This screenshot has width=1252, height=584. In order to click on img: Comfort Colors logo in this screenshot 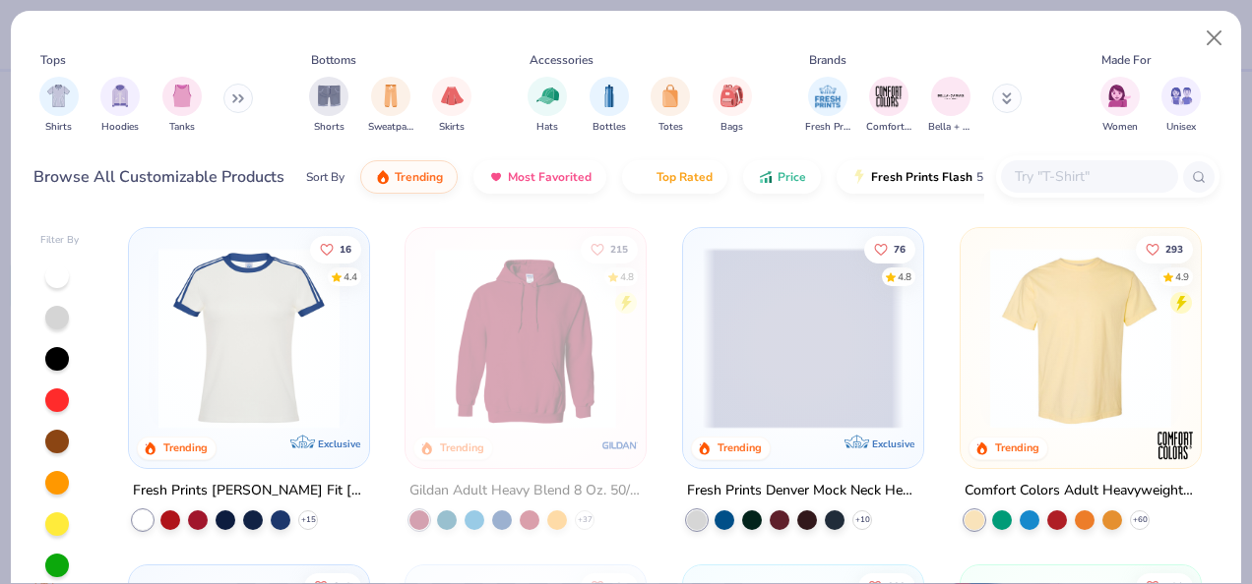, I will do `click(1175, 446)`.